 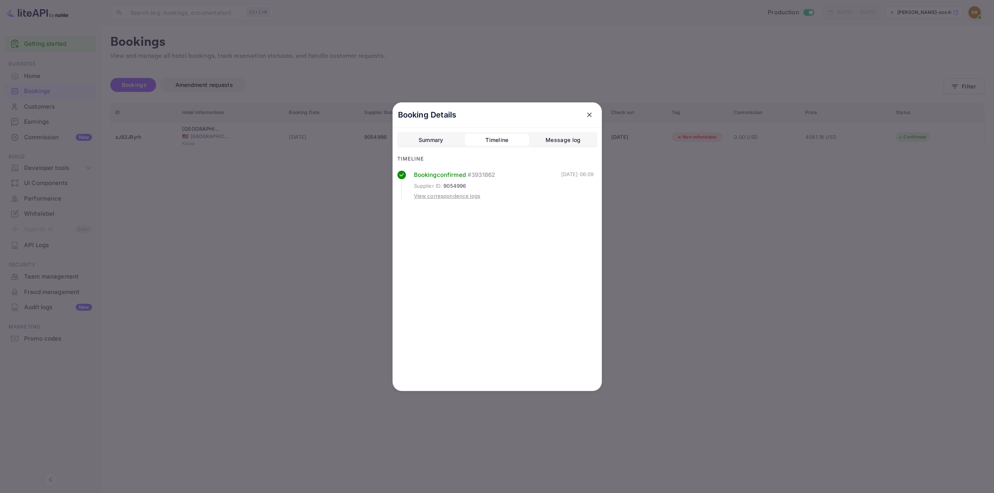 What do you see at coordinates (563, 140) in the screenshot?
I see `button: Message log` at bounding box center [563, 140].